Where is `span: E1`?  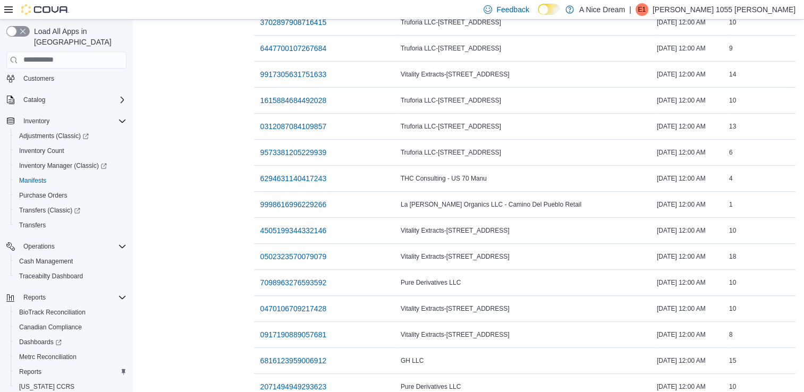 span: E1 is located at coordinates (642, 10).